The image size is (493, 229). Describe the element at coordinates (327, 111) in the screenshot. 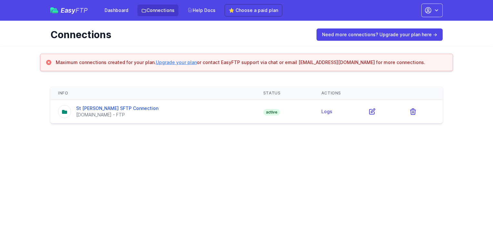

I see `a: Logs` at that location.